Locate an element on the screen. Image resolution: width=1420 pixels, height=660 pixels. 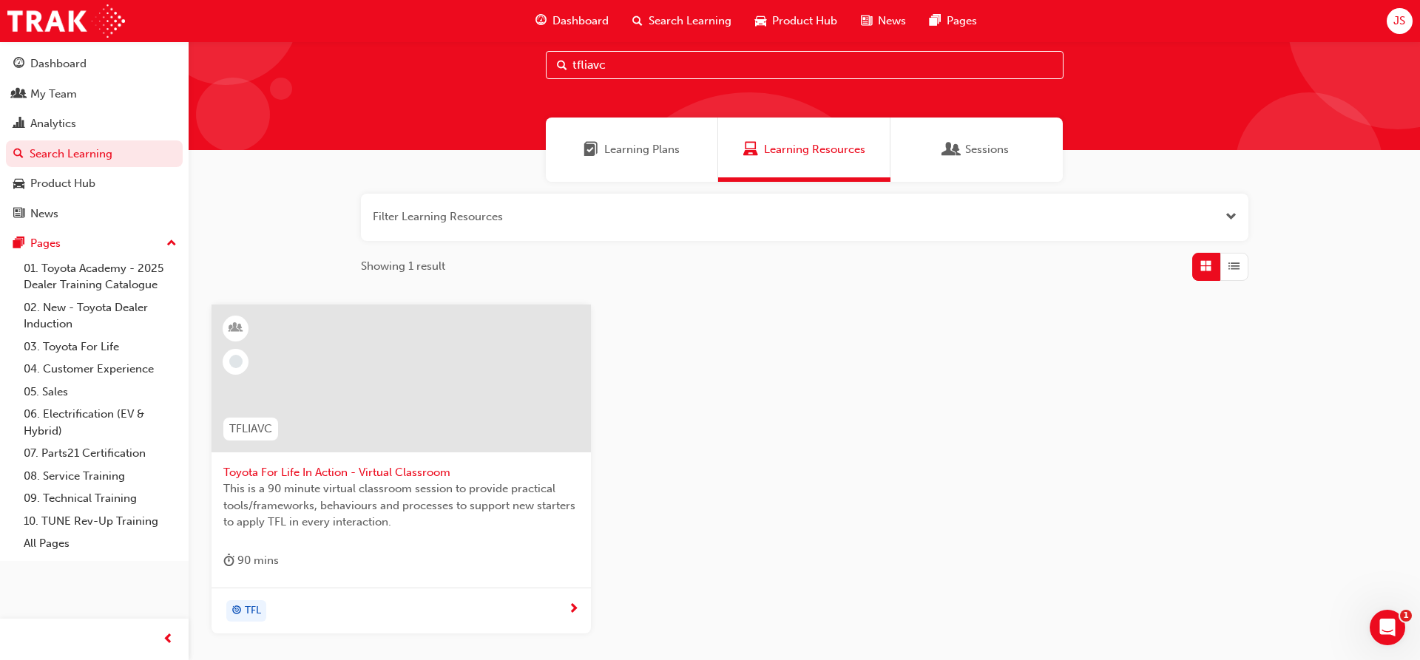
a: Trak is located at coordinates (66, 21).